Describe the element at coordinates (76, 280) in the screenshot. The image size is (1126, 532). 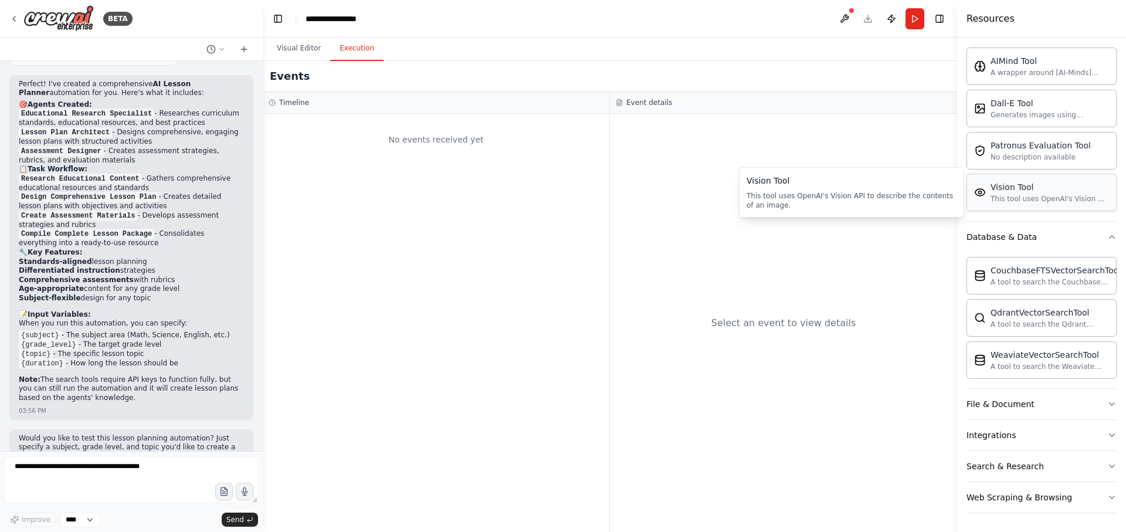
I see `strong: Comprehensive assessments` at that location.